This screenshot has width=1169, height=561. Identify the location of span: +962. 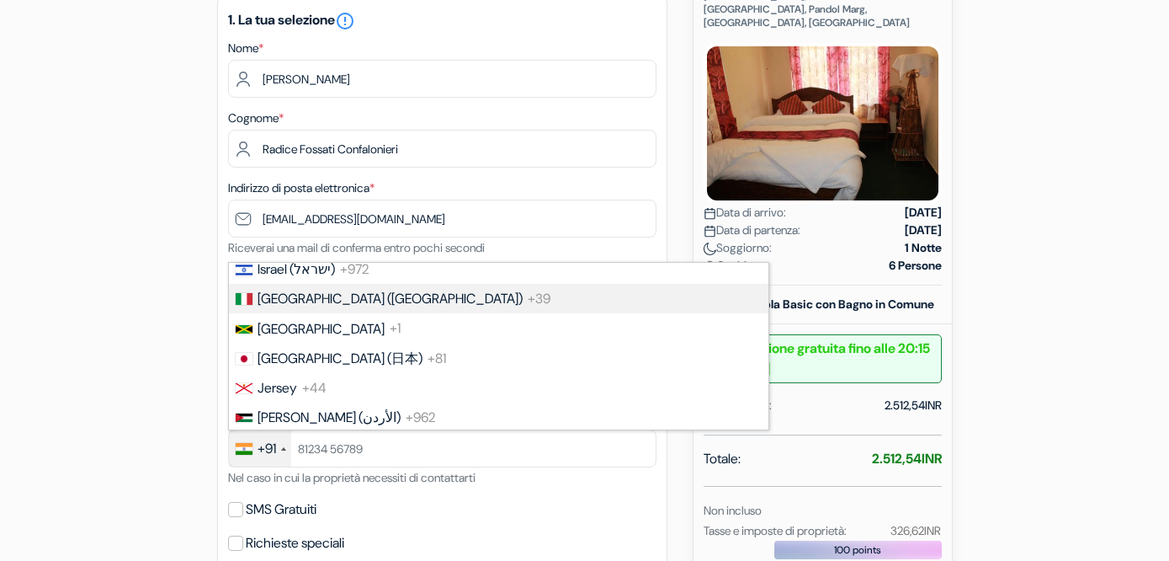
(420, 417).